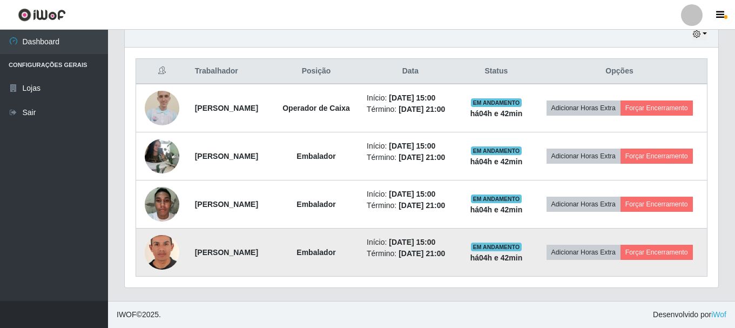 The image size is (735, 328). What do you see at coordinates (230, 71) in the screenshot?
I see `th: Trabalhador` at bounding box center [230, 71].